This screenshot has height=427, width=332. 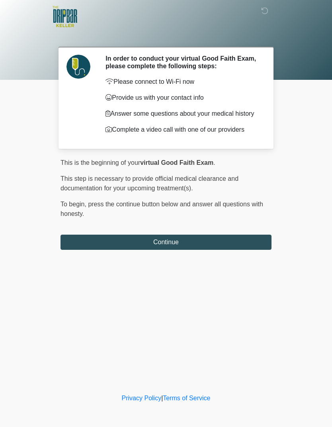 I want to click on img: Agent Avatar, so click(x=79, y=67).